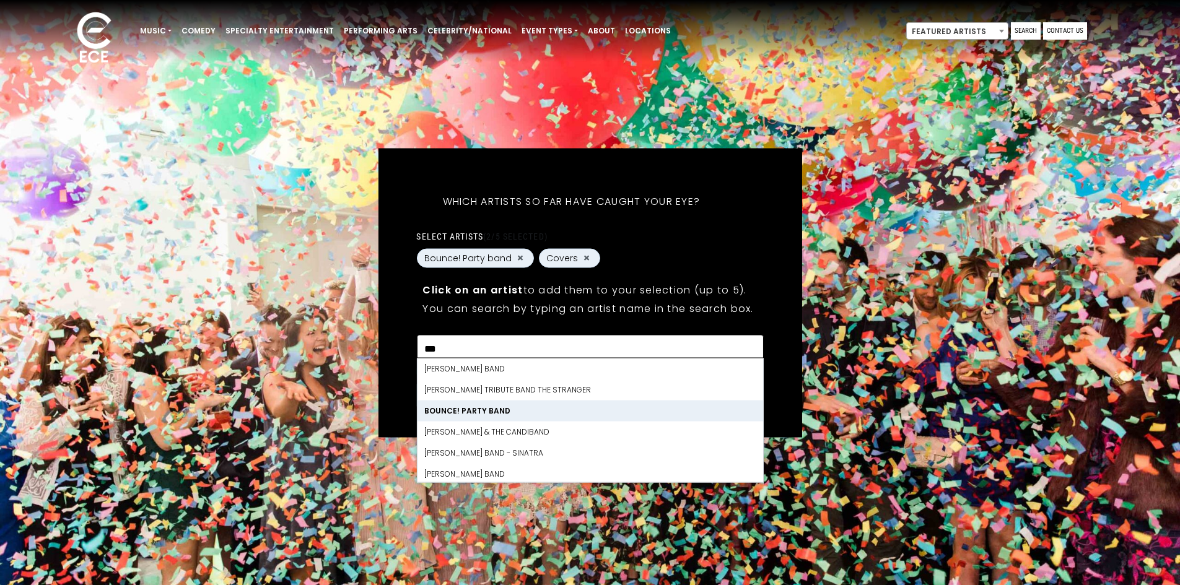 The image size is (1180, 585). I want to click on img: ece_new_logo_whitev2-1.png, so click(94, 38).